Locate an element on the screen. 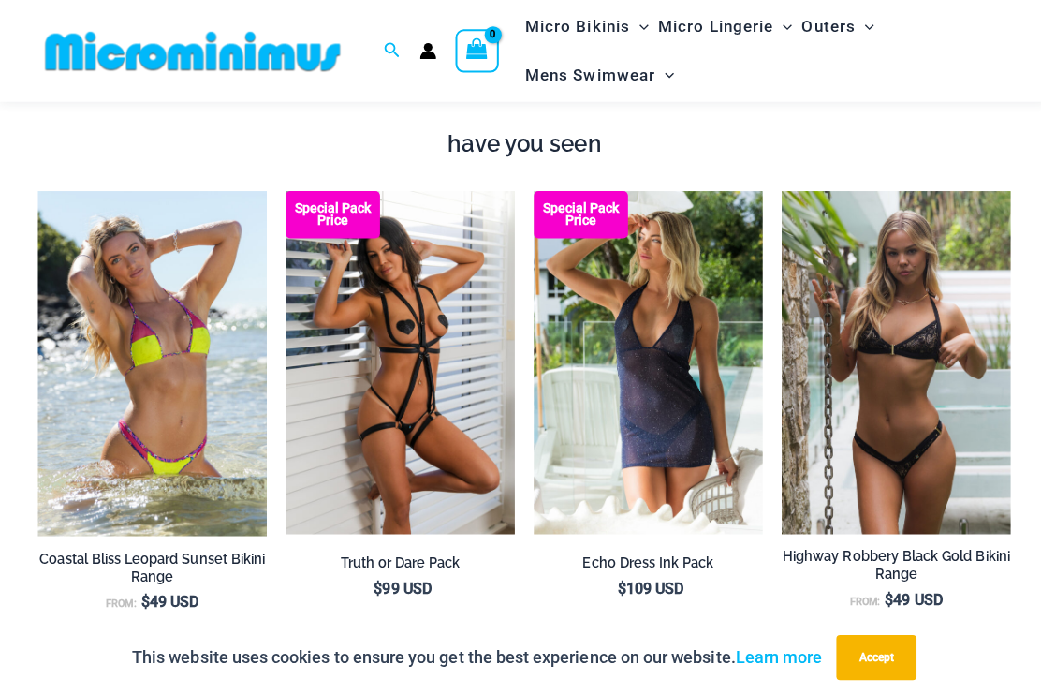  a: Coastal Bliss Leopard Sunset 3171 Tri Top 4371 Thong Bikini 06Coastal Bliss Leopard Sunset 3171 T... is located at coordinates (151, 361).